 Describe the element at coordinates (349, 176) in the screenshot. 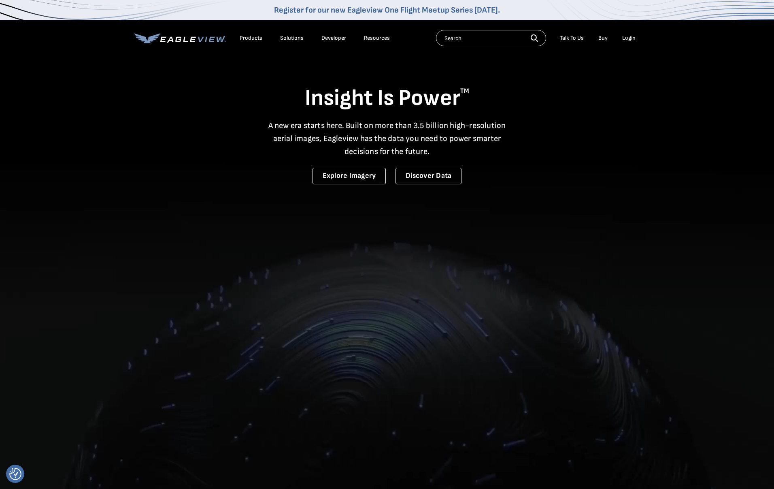

I see `a: Explore Imagery` at that location.